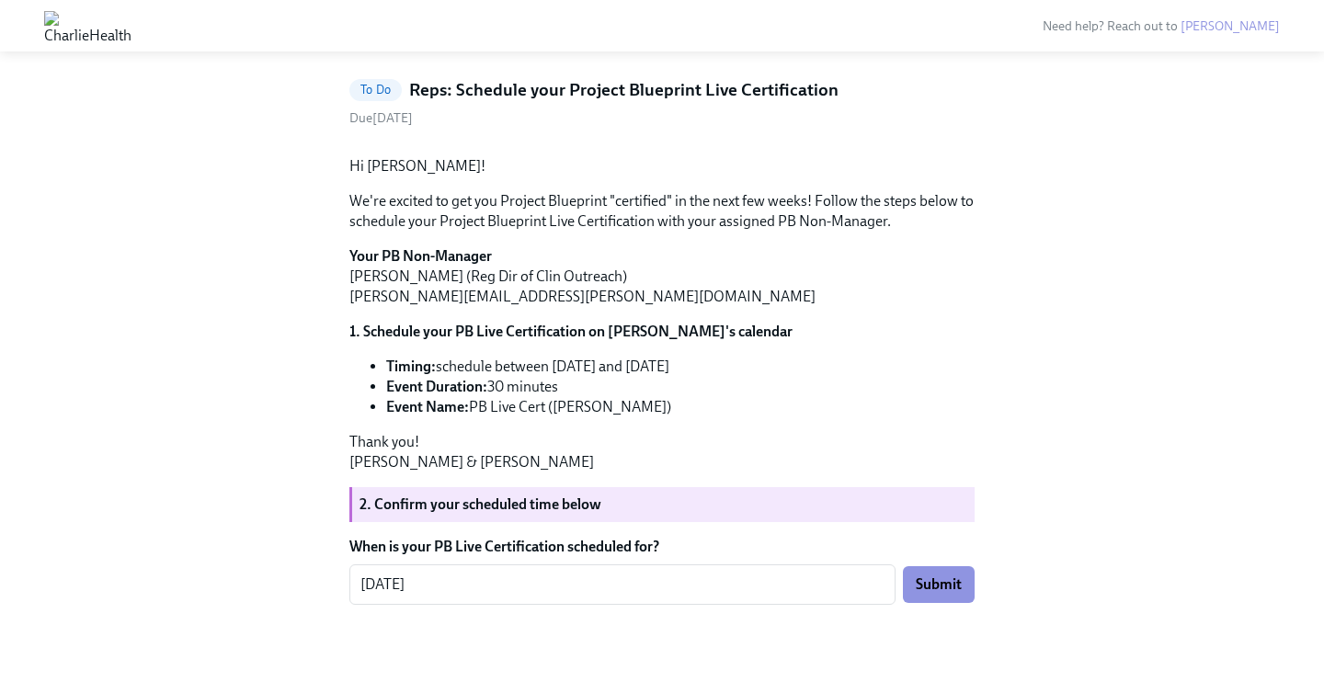  Describe the element at coordinates (375, 89) in the screenshot. I see `span: To Do` at that location.